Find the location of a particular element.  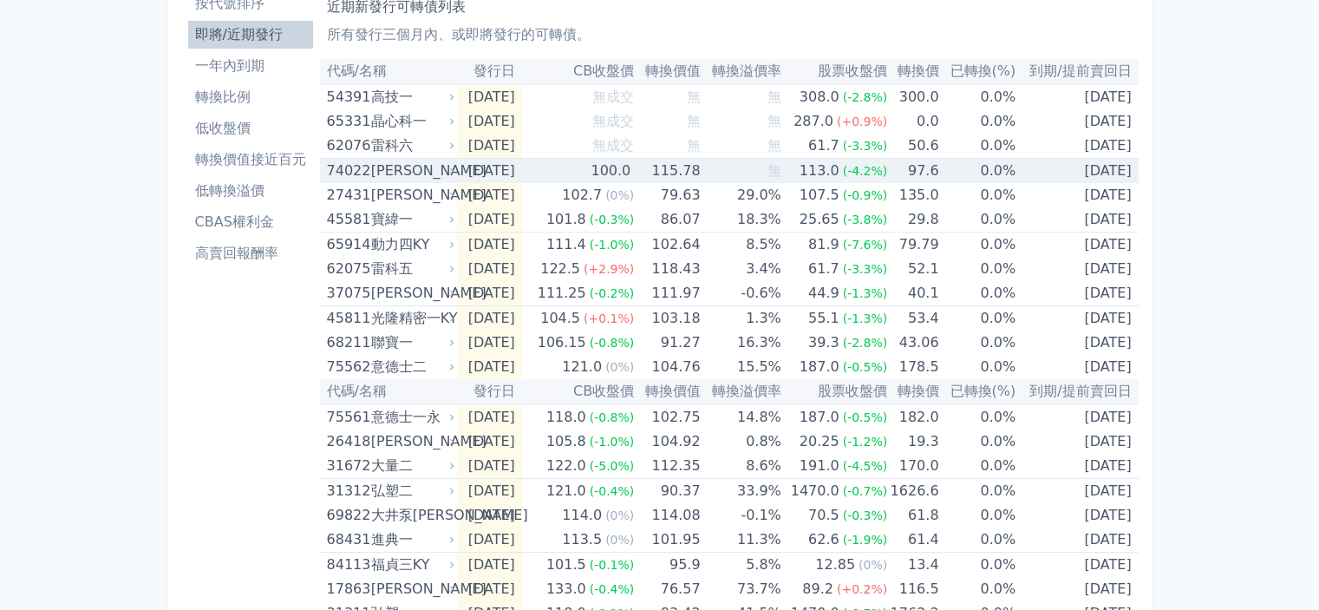

td: 73.7% is located at coordinates (740, 589).